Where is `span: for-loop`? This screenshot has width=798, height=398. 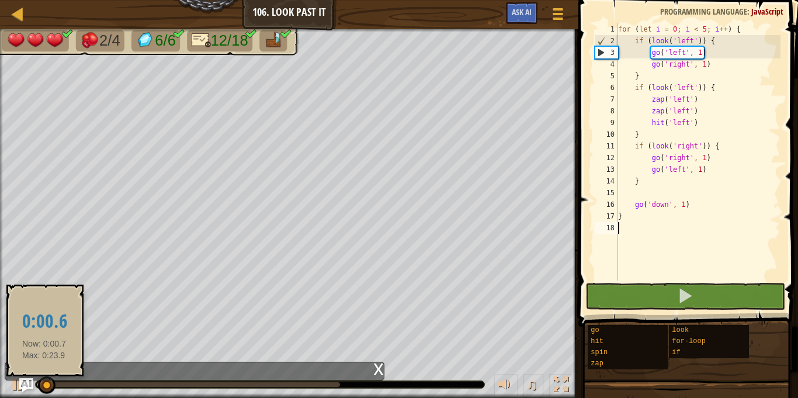
span: for-loop is located at coordinates (689, 341).